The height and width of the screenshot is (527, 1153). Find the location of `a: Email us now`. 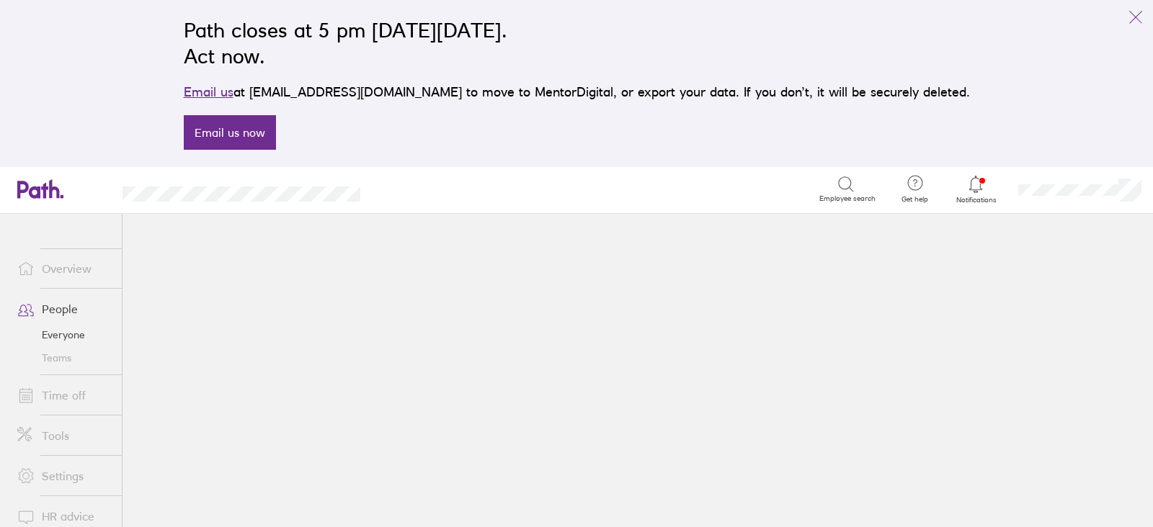

a: Email us now is located at coordinates (230, 133).